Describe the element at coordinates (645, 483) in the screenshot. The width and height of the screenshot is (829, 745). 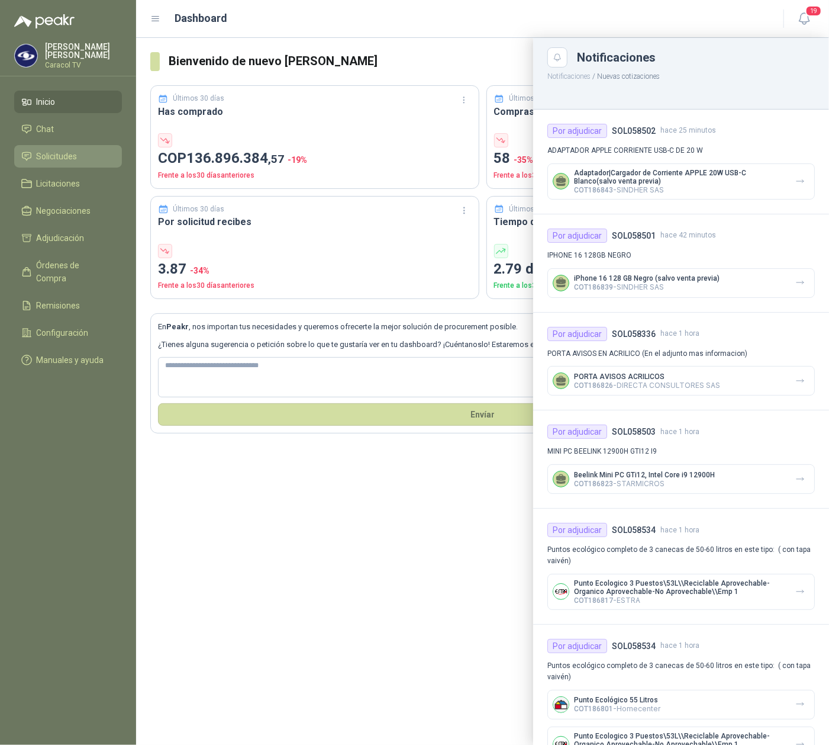
I see `p: - STARMICROS` at that location.